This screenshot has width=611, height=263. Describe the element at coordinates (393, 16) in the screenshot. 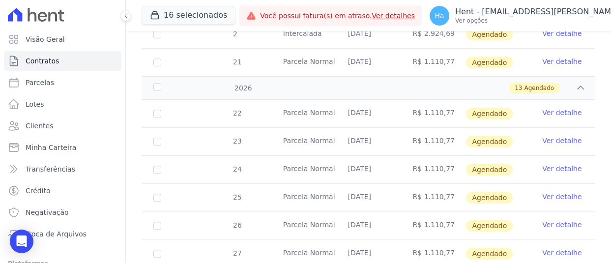

I see `a: Ver detalhes` at that location.